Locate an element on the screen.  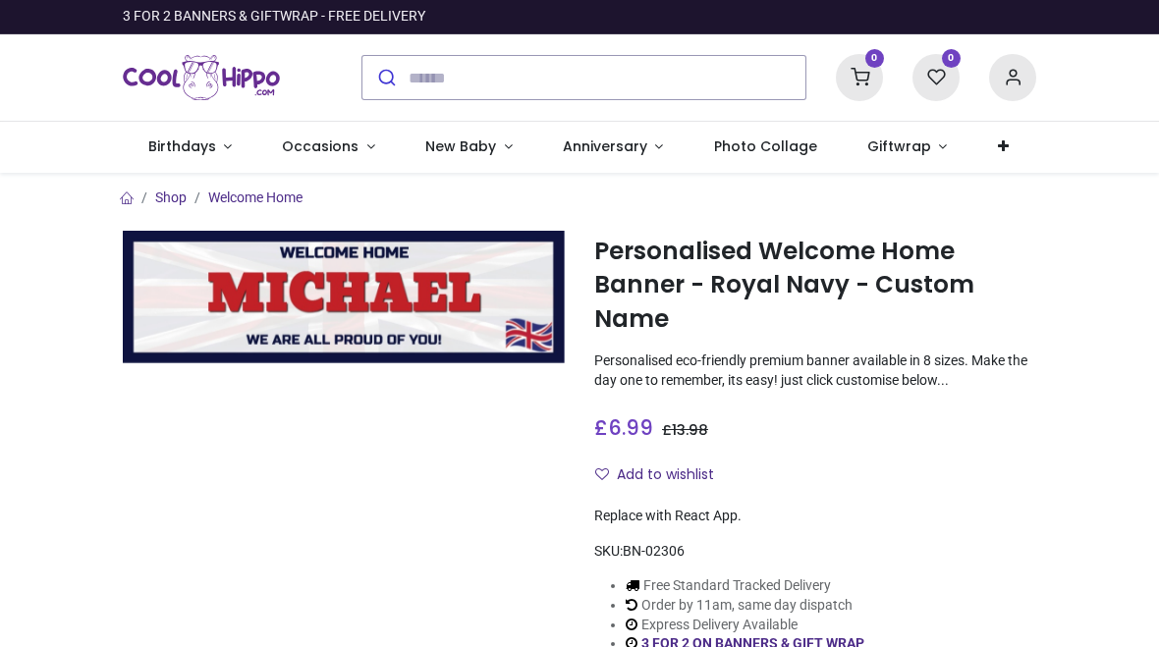
span: Occasions is located at coordinates (320, 146).